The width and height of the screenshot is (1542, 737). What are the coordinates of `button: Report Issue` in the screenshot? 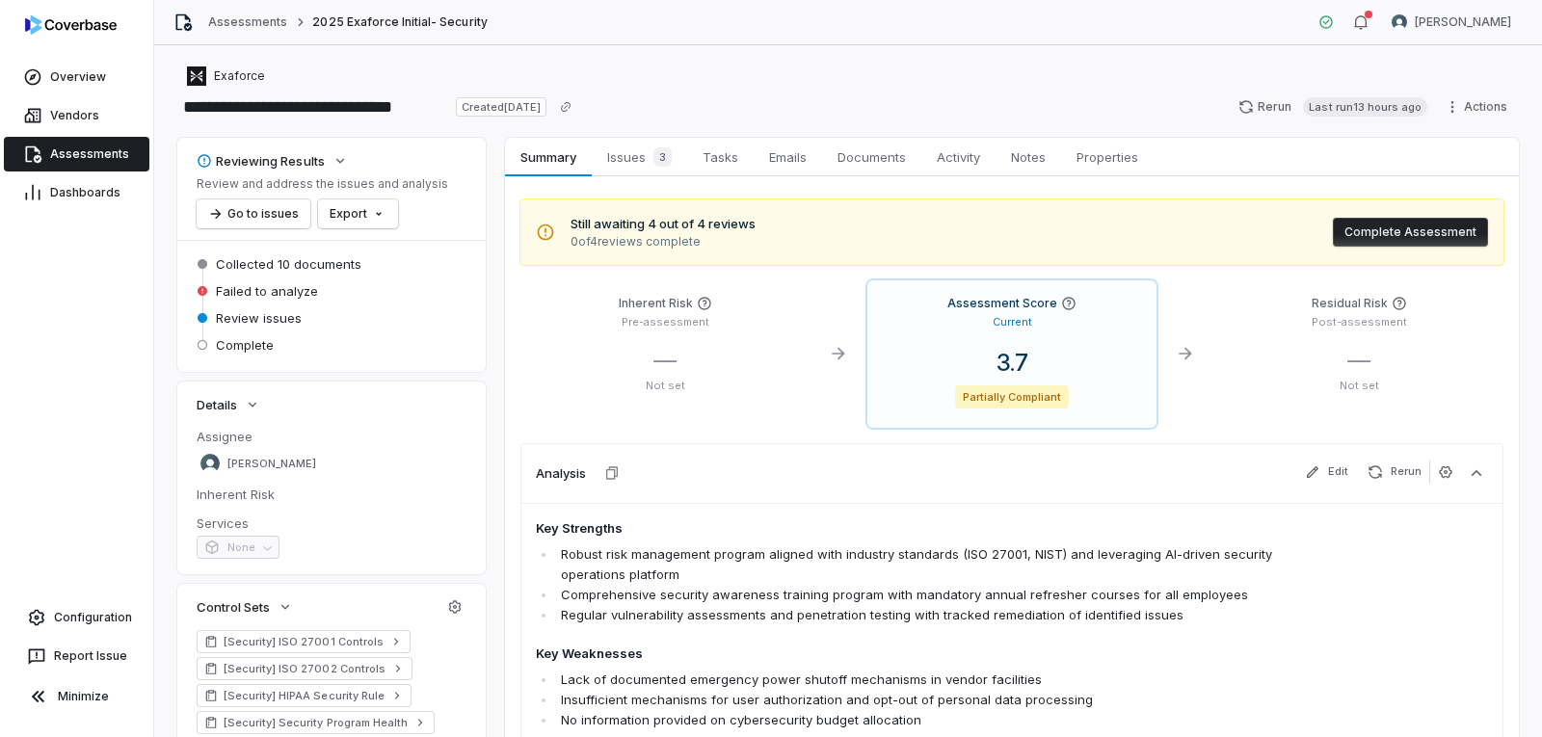 It's located at (76, 656).